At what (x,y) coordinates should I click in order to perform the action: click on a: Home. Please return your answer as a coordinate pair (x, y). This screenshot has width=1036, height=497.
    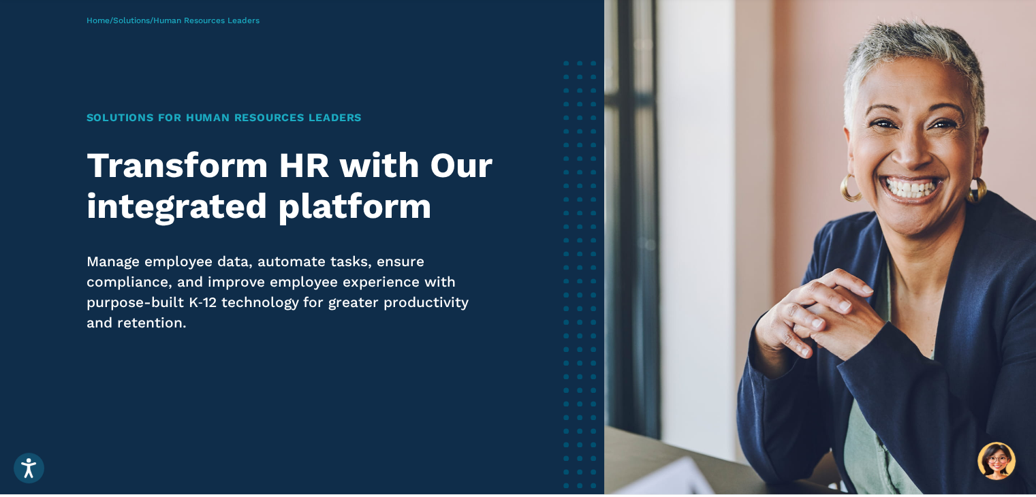
    Looking at the image, I should click on (98, 20).